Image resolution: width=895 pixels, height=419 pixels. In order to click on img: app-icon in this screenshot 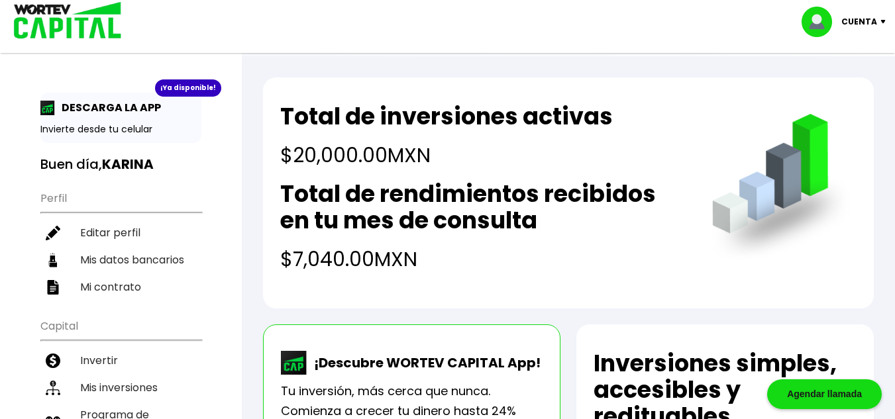, I will do `click(48, 108)`.